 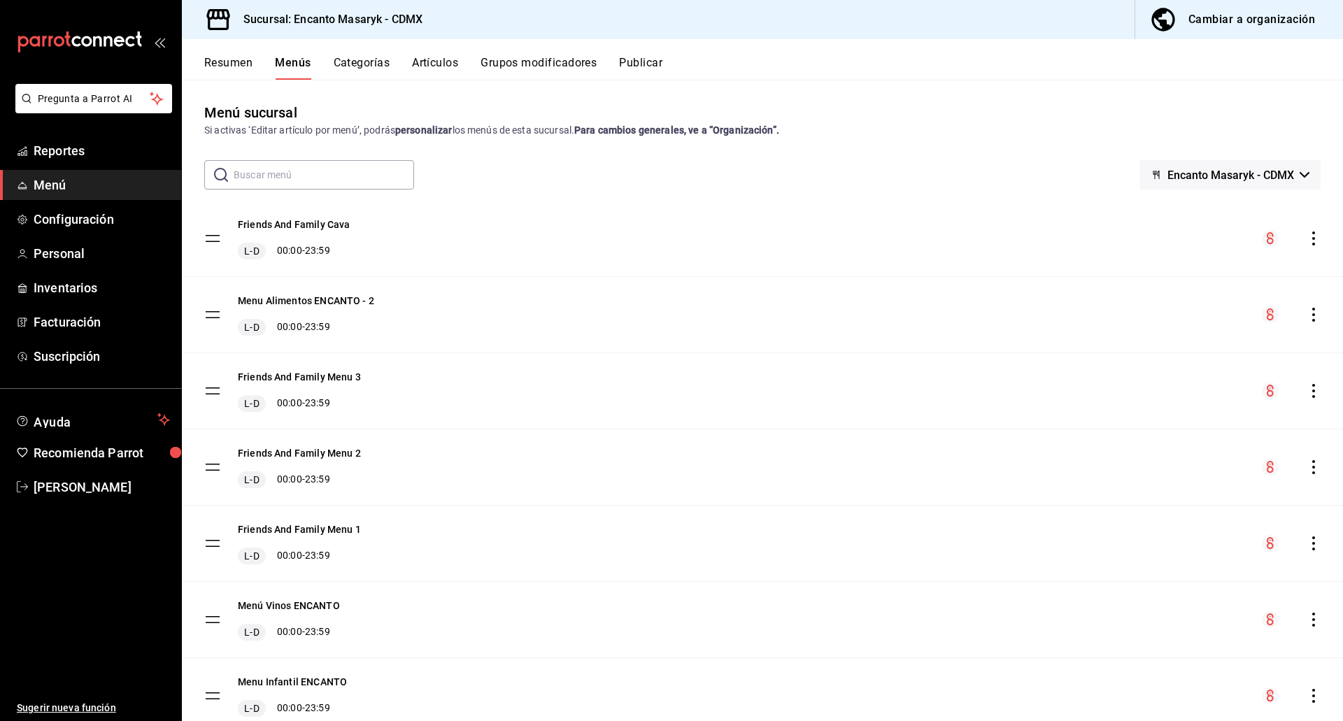 What do you see at coordinates (92, 420) in the screenshot?
I see `span: Ayuda` at bounding box center [92, 420].